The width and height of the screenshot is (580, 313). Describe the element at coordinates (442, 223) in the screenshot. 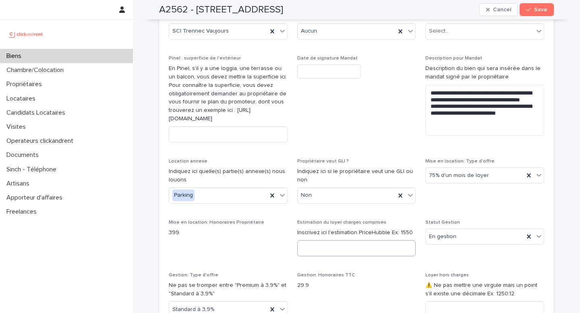

I see `span: Statut Gestion` at that location.